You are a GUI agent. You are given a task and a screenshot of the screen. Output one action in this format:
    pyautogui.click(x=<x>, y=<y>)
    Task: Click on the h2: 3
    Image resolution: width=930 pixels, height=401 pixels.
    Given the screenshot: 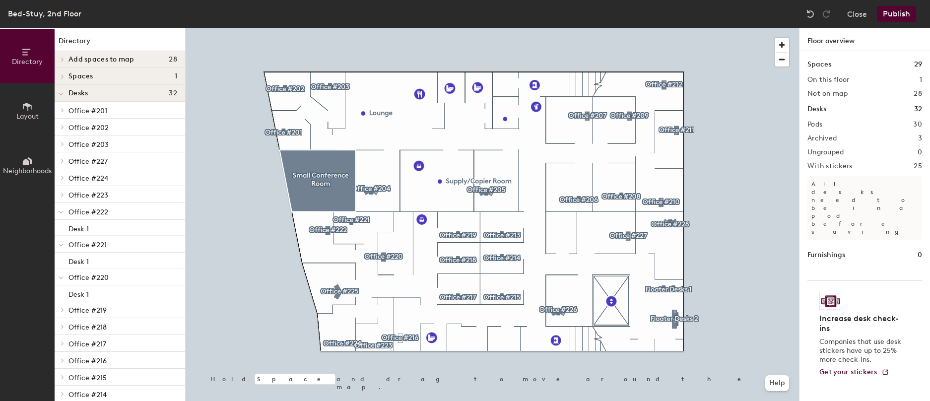 What is the action you would take?
    pyautogui.click(x=920, y=138)
    